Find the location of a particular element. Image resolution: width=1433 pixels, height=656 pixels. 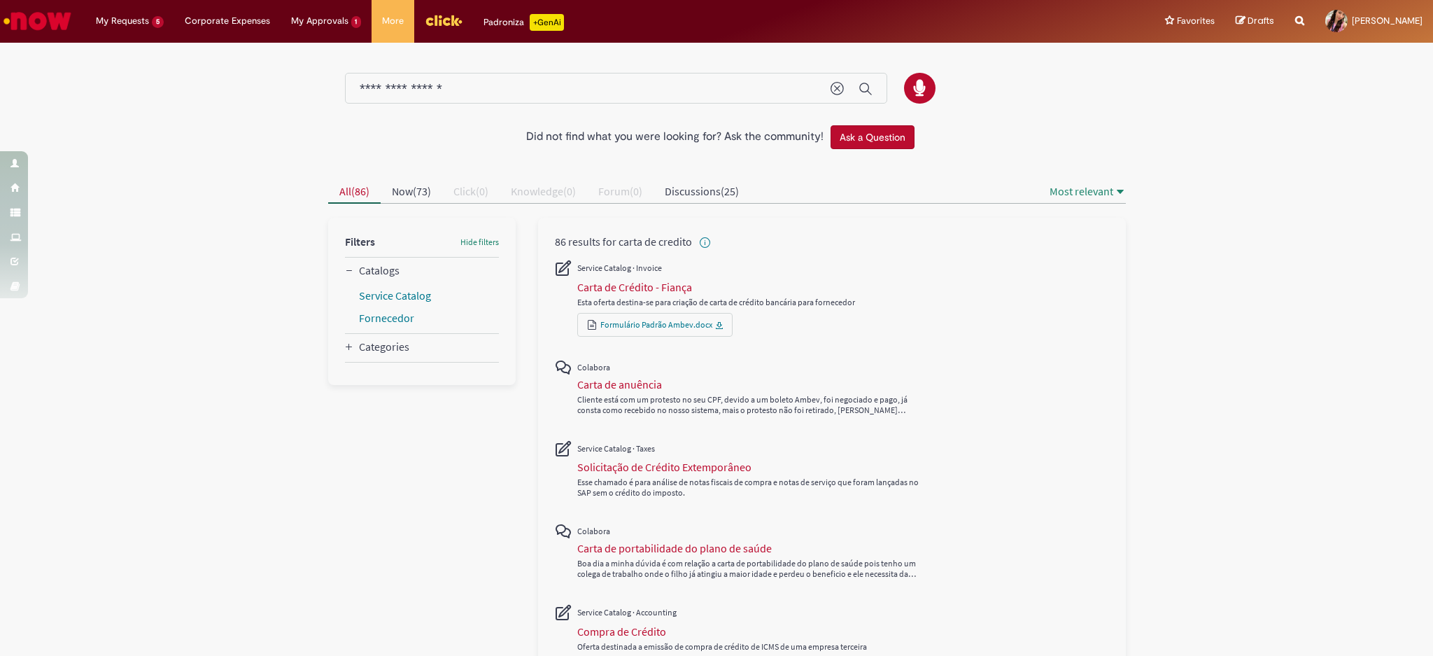

img: click_logo_yellow_360x200.png is located at coordinates (444, 20).